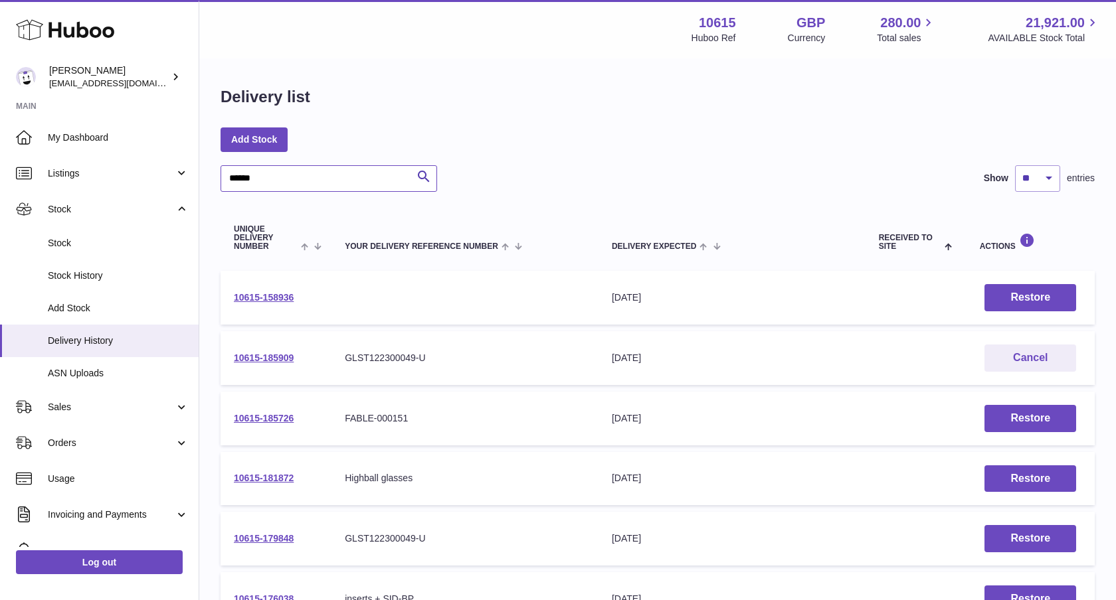 Image resolution: width=1116 pixels, height=600 pixels. I want to click on div: Huboo Ref, so click(713, 38).